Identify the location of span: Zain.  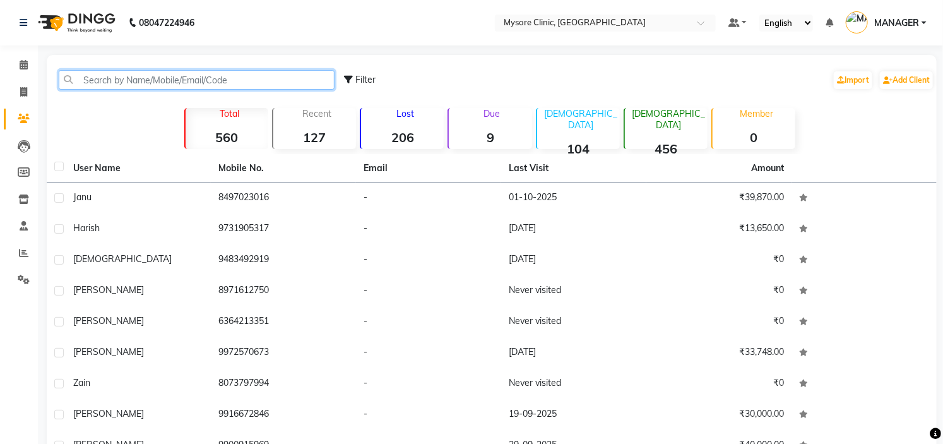
(81, 383).